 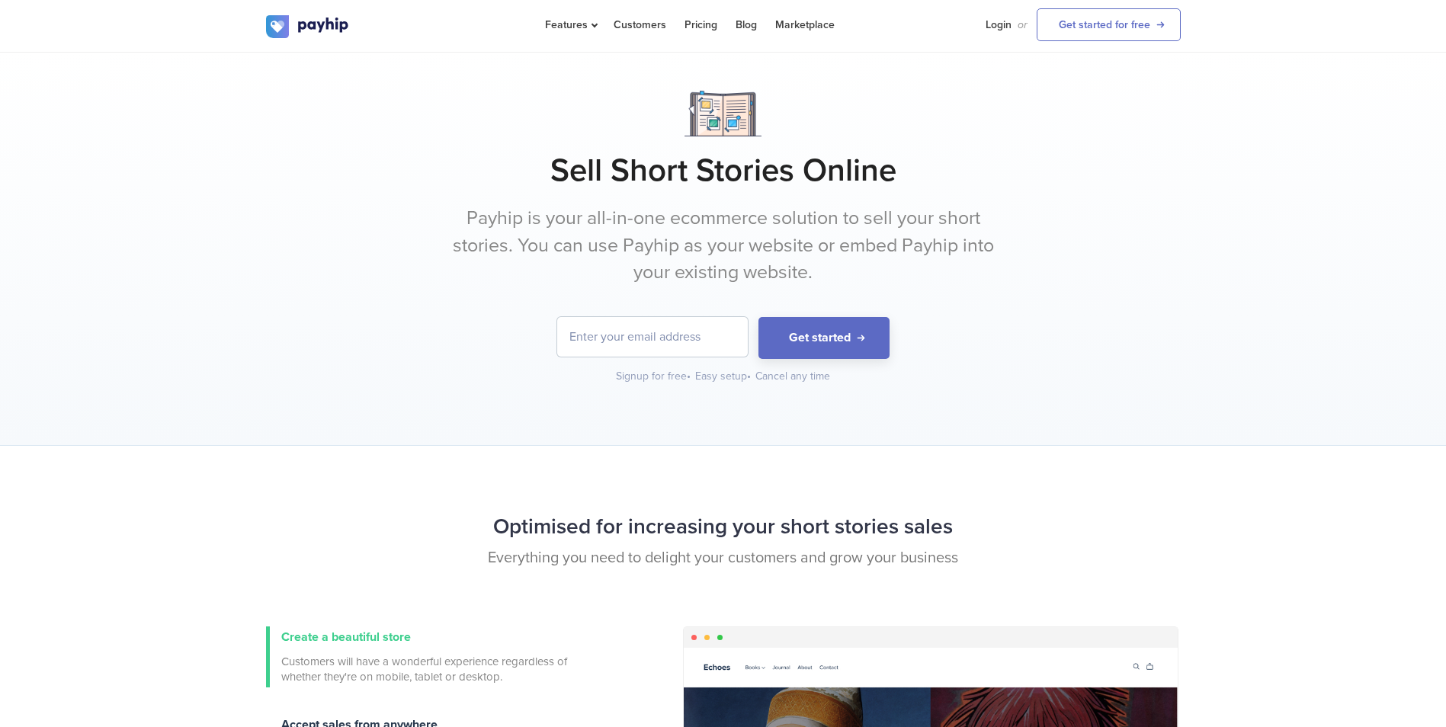 I want to click on input: Enter your email address, so click(x=653, y=337).